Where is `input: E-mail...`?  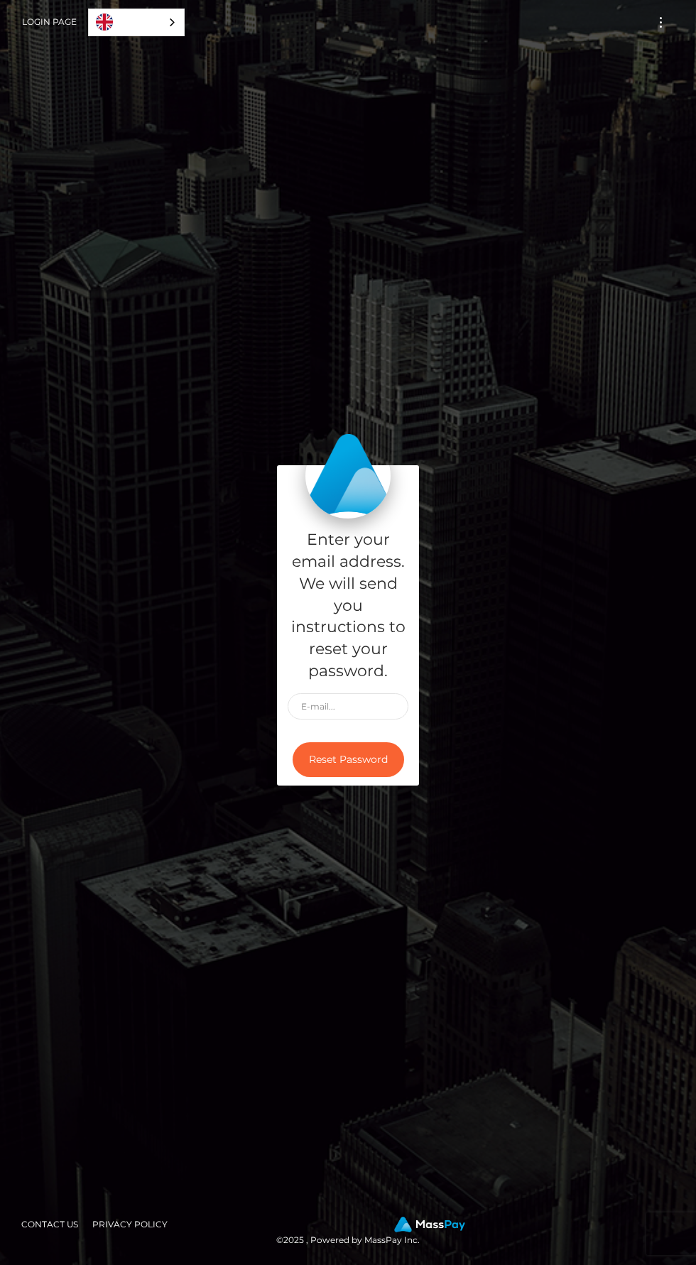 input: E-mail... is located at coordinates (348, 706).